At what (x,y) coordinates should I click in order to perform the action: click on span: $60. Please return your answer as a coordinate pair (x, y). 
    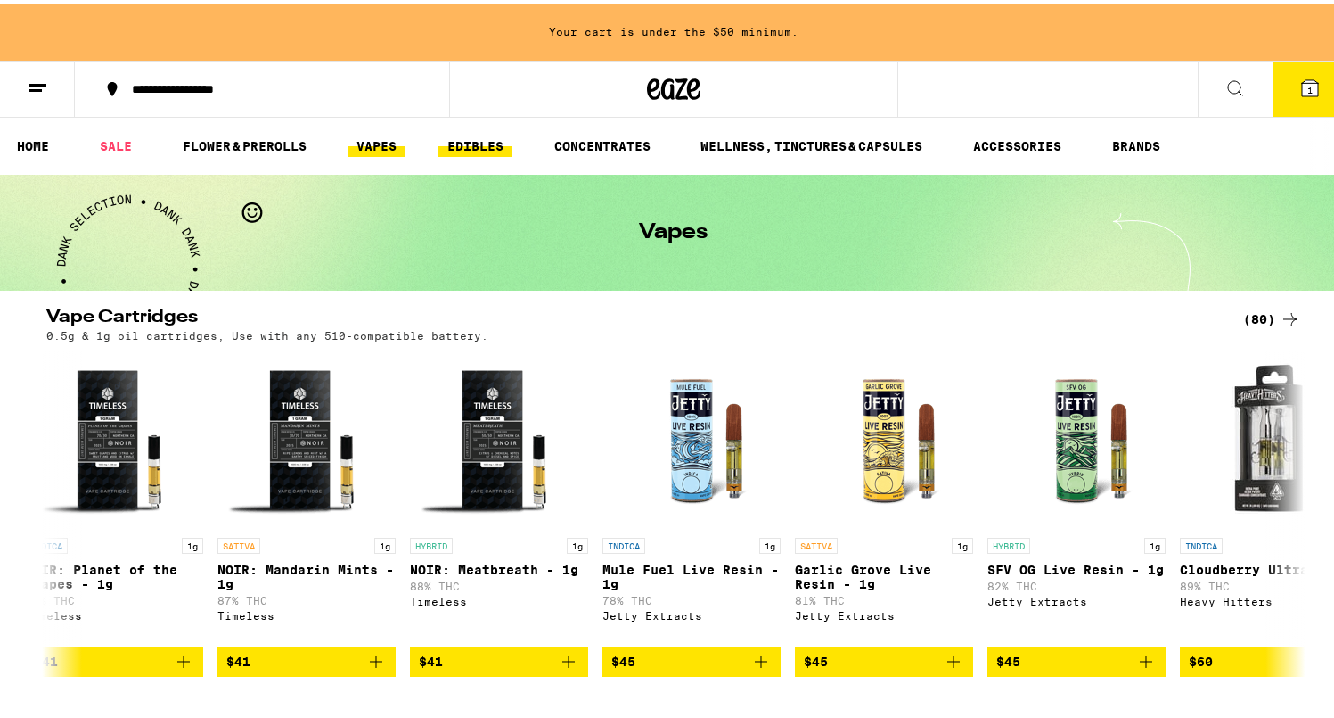
    Looking at the image, I should click on (1201, 658).